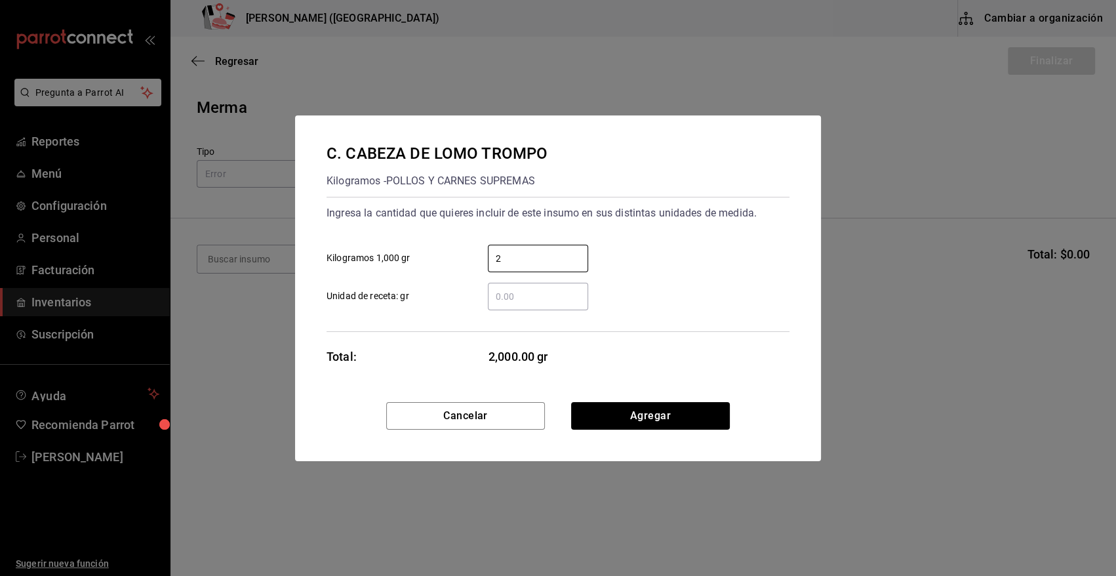  What do you see at coordinates (369, 258) in the screenshot?
I see `span: Kilogramos 1,000 gr` at bounding box center [369, 258].